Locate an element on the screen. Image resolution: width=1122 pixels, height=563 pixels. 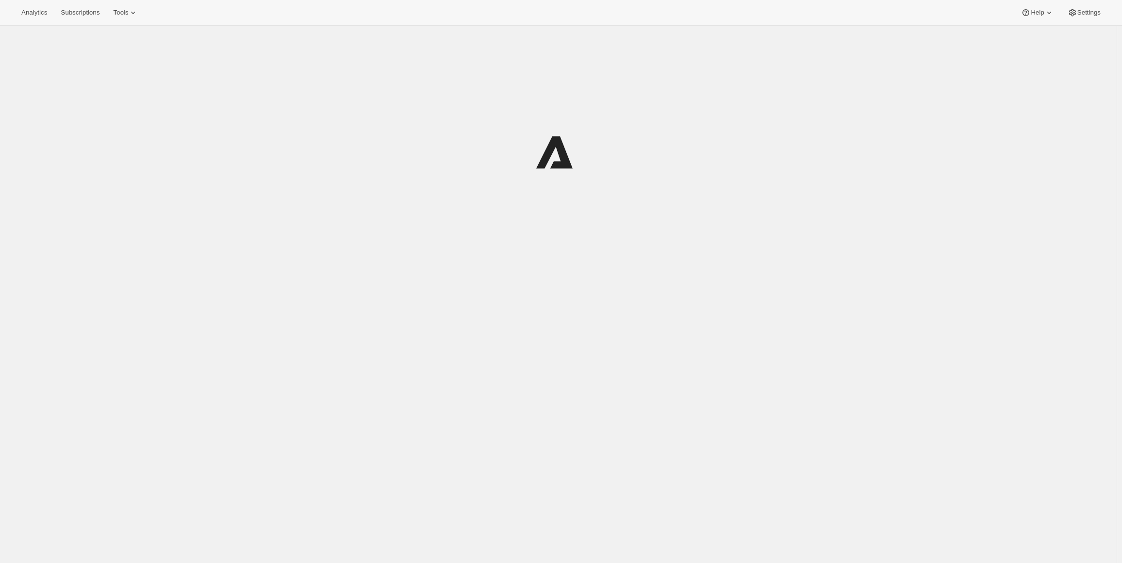
button: Help is located at coordinates (1037, 13).